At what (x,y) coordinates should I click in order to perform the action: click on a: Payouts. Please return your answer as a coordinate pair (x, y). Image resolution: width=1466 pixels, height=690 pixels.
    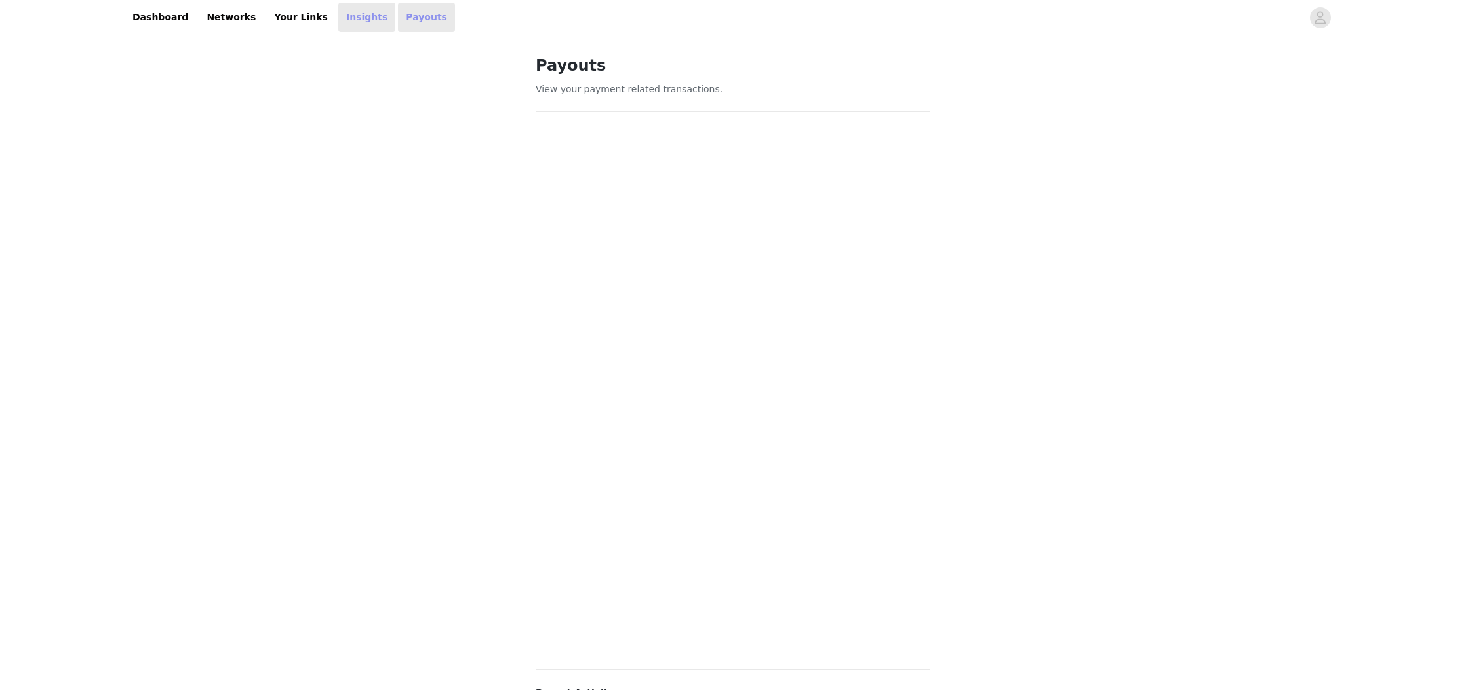
    Looking at the image, I should click on (426, 17).